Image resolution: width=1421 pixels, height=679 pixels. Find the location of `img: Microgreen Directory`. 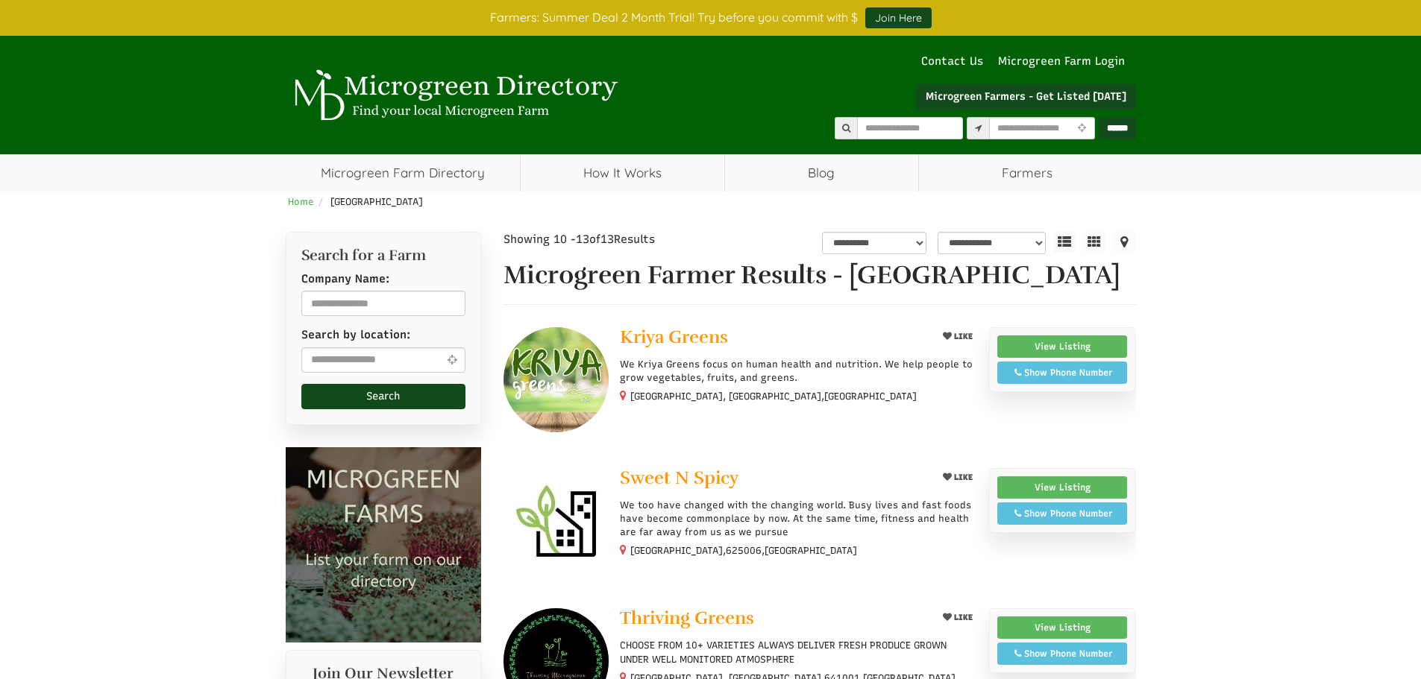

img: Microgreen Directory is located at coordinates (453, 95).